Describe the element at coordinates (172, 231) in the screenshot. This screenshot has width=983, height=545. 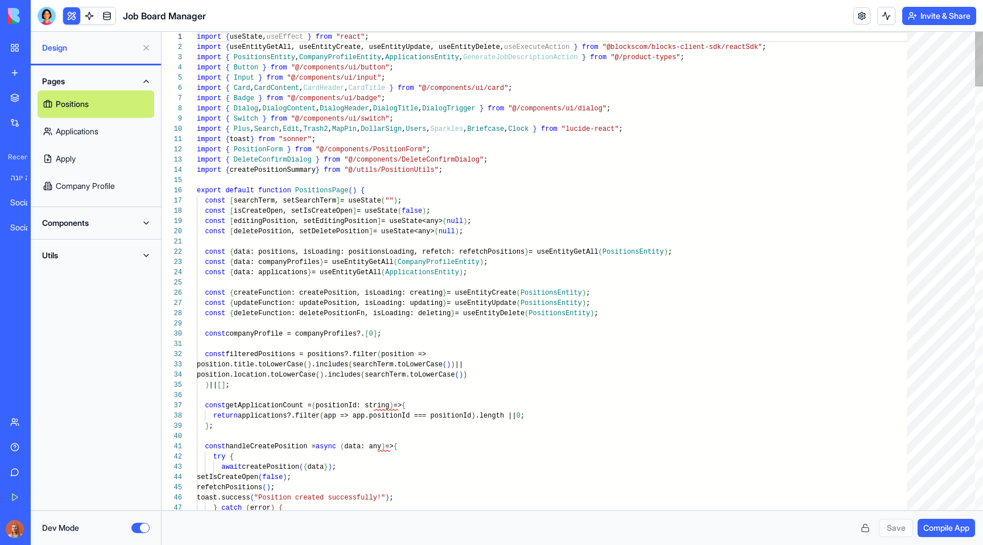
I see `div: 20` at that location.